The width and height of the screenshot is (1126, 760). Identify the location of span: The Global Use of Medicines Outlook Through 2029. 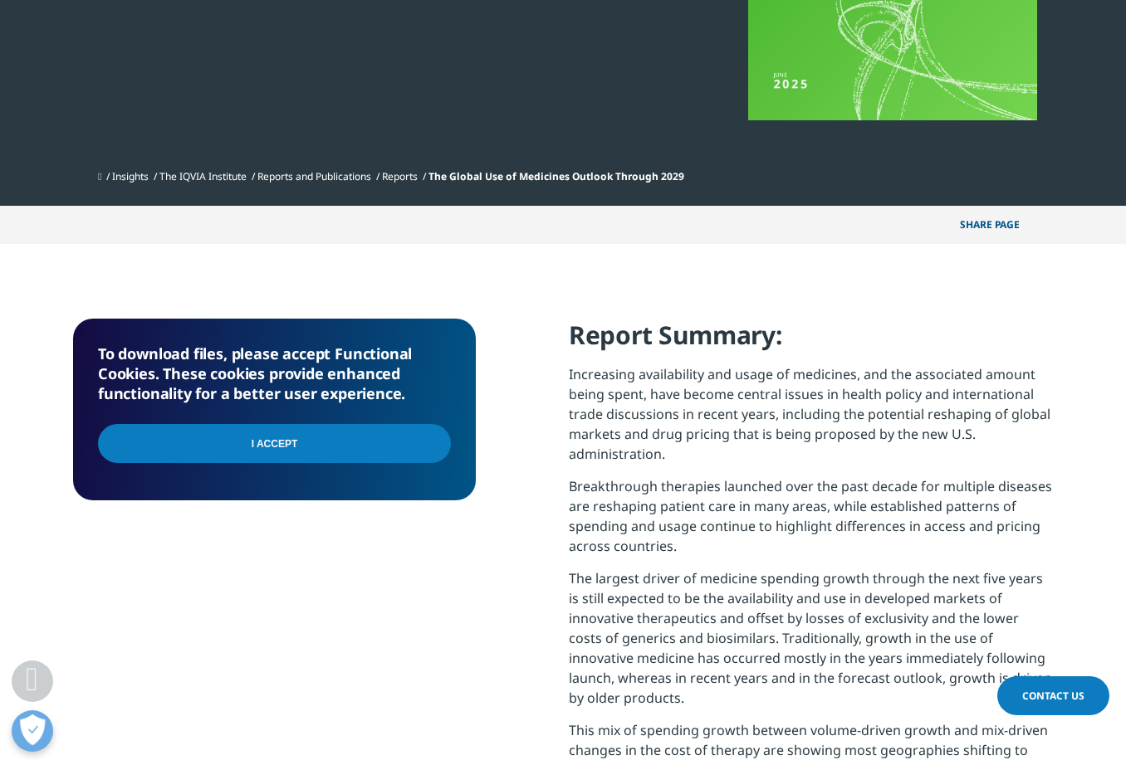
(556, 176).